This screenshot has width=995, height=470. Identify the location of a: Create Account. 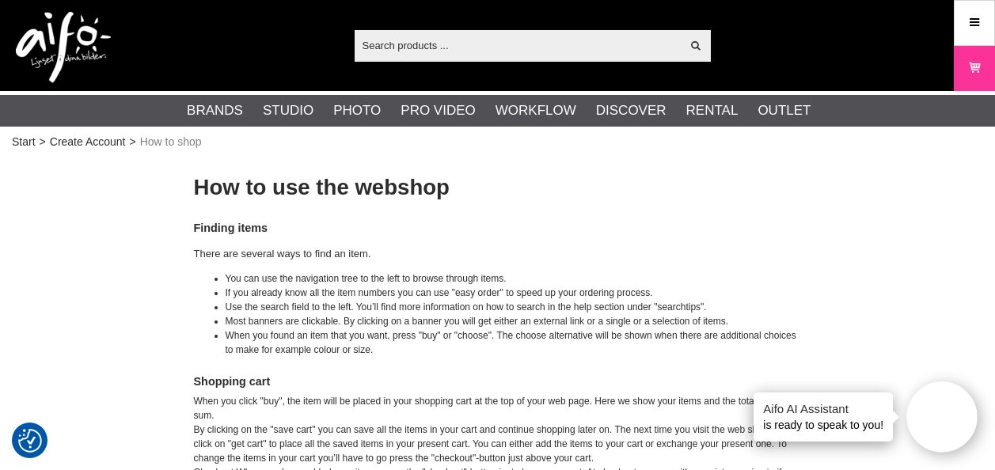
(88, 142).